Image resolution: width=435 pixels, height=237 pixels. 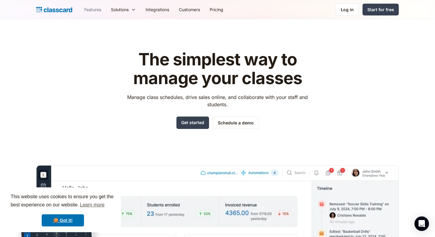 What do you see at coordinates (63, 201) in the screenshot?
I see `span: This website uses cookies to ensure you get the best experience on our website.` at bounding box center [63, 201].